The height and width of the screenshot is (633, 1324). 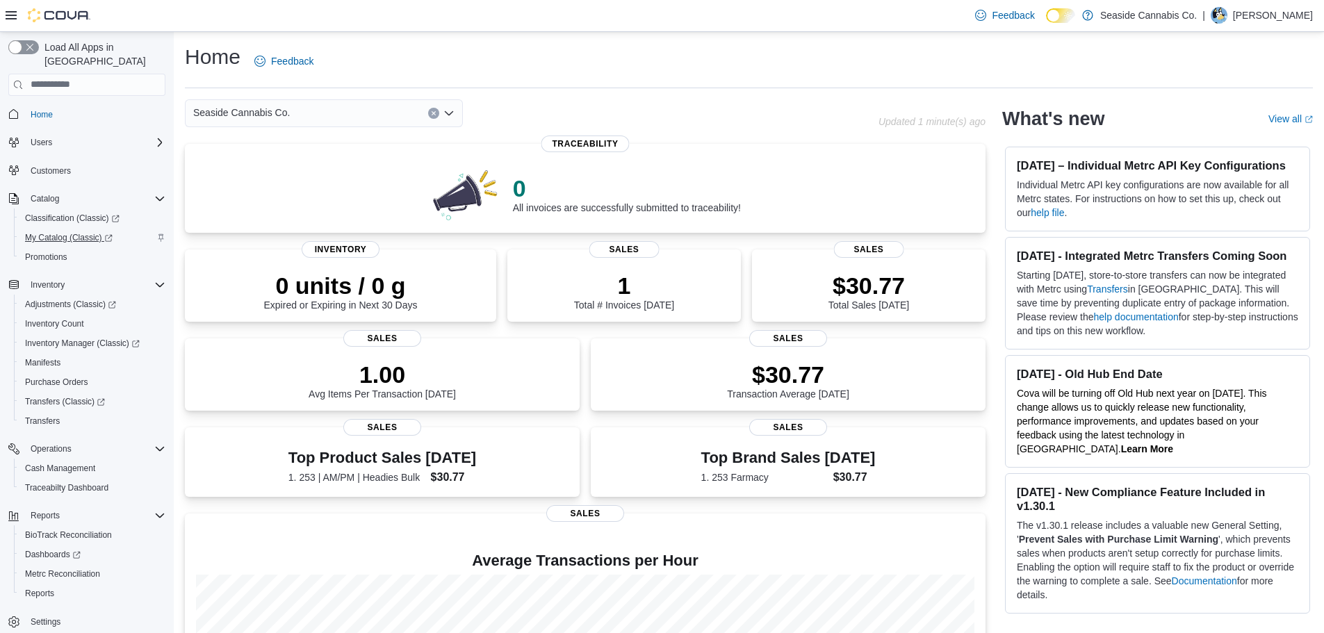 What do you see at coordinates (92, 382) in the screenshot?
I see `button: Purchase Orders` at bounding box center [92, 382].